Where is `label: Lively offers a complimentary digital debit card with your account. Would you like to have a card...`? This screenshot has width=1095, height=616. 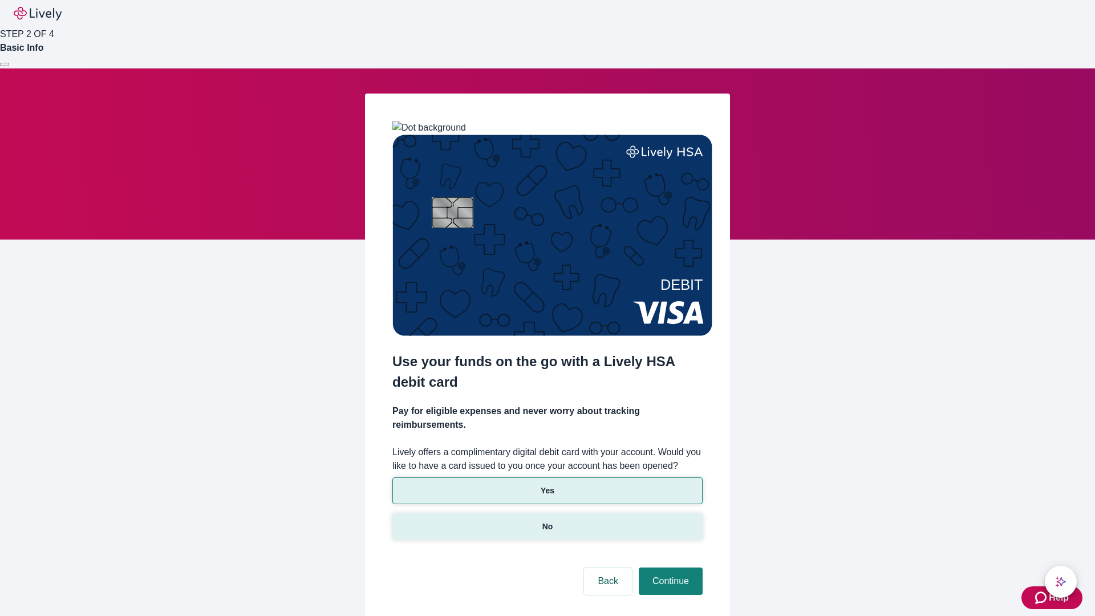 label: Lively offers a complimentary digital debit card with your account. Would you like to have a card... is located at coordinates (547, 459).